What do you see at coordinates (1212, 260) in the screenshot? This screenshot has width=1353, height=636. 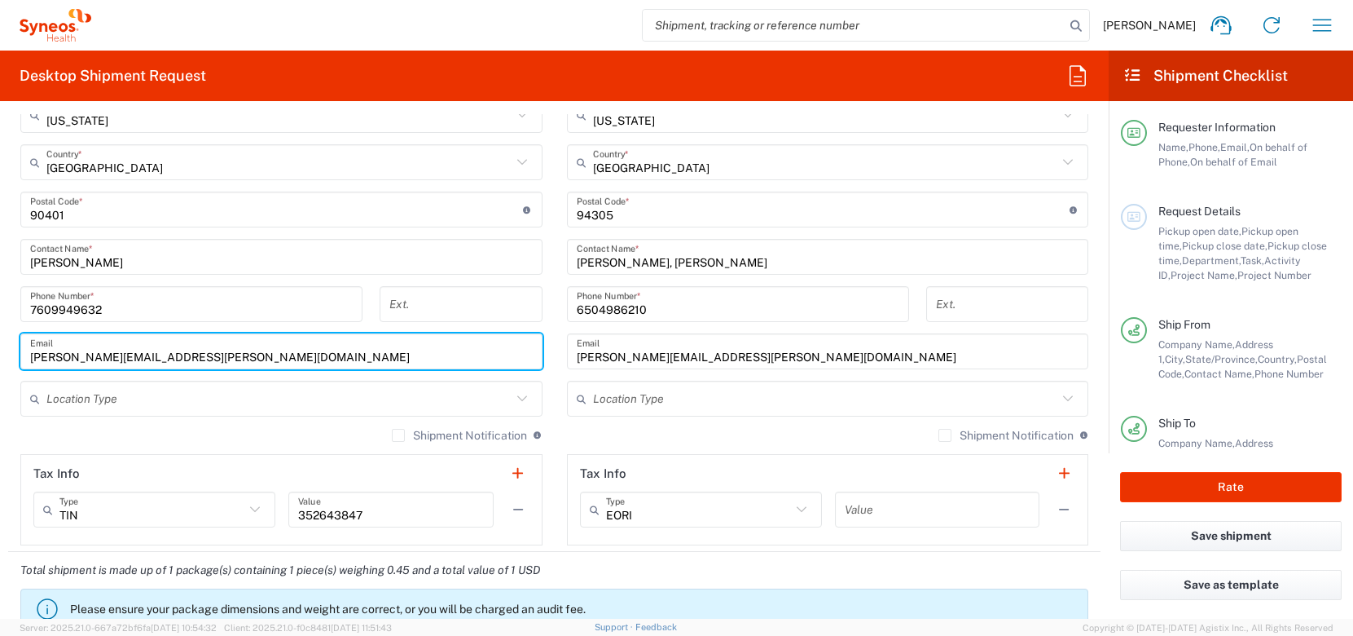 I see `span: Department,` at bounding box center [1212, 260].